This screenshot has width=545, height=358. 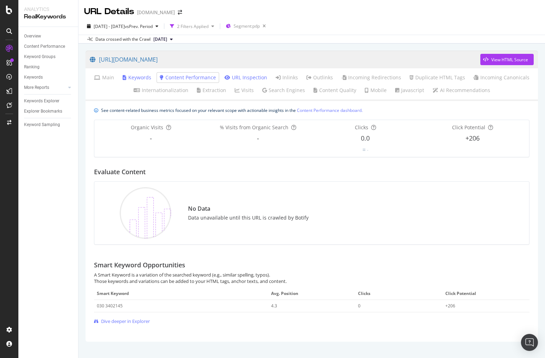 What do you see at coordinates (45, 46) in the screenshot?
I see `div: Content Performance` at bounding box center [45, 46].